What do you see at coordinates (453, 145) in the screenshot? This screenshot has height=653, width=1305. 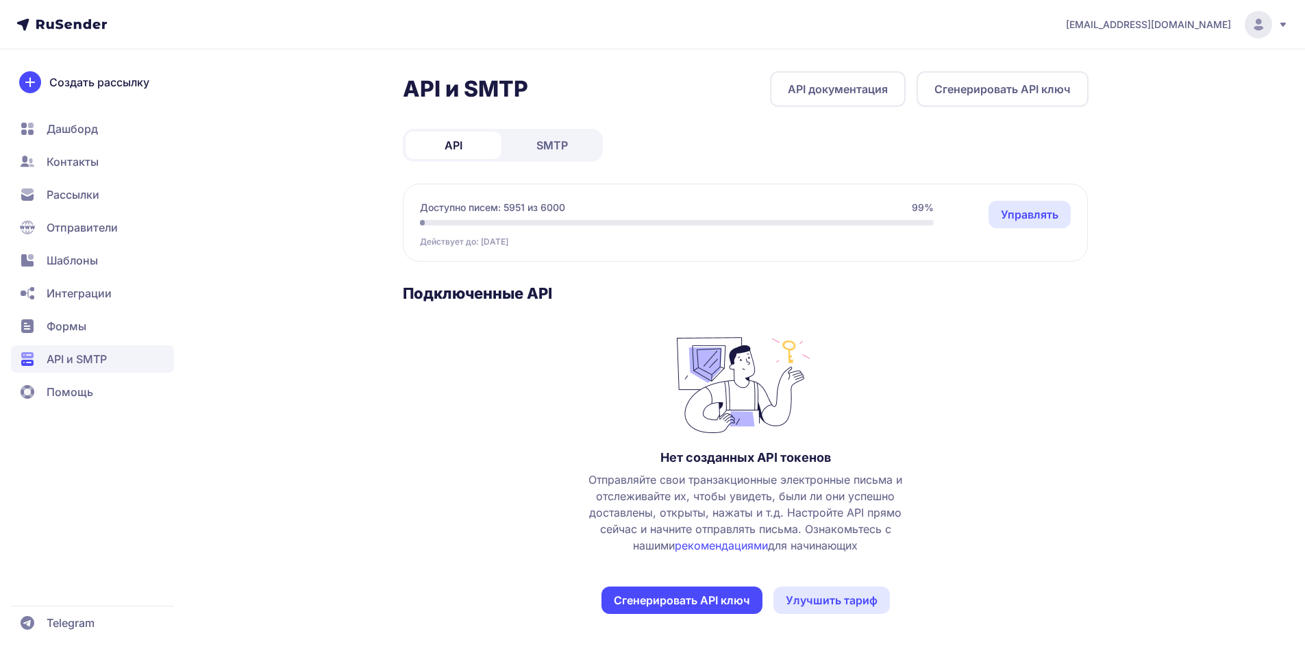 I see `a: API` at bounding box center [453, 145].